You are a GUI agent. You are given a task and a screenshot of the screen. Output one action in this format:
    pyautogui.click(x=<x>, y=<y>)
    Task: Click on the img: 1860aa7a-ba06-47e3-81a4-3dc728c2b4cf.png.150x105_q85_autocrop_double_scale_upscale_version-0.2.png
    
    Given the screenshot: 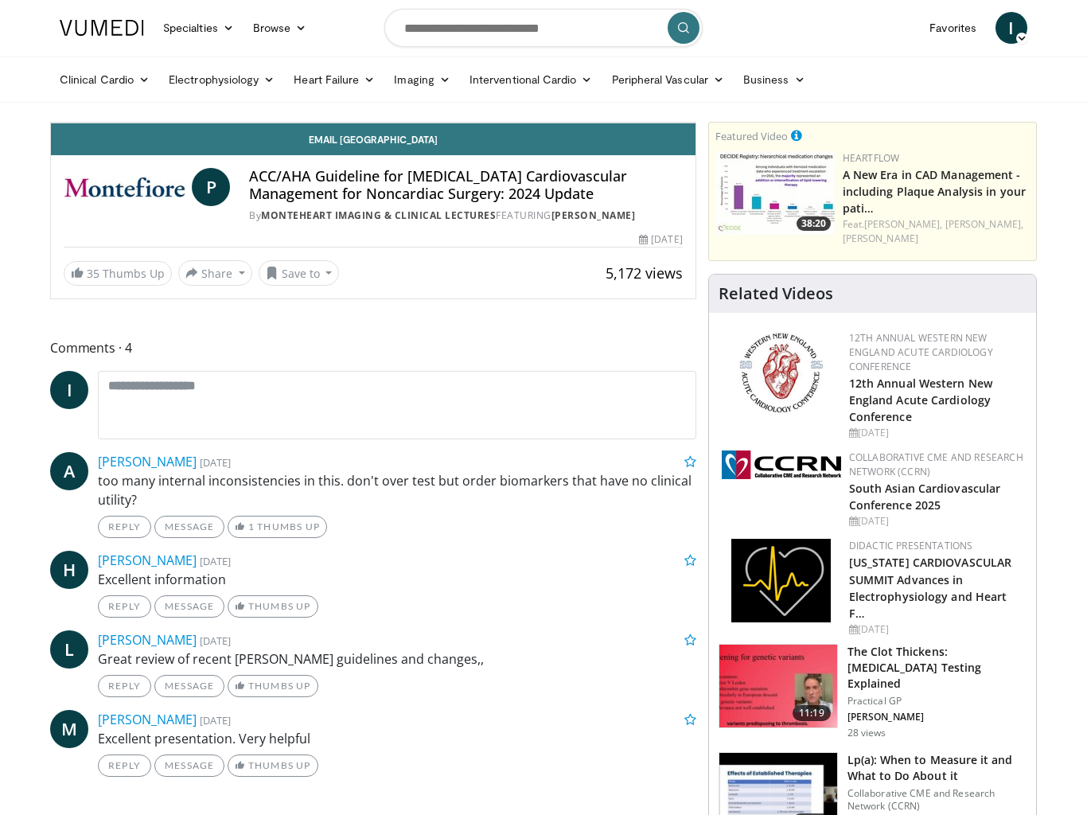 What is the action you would take?
    pyautogui.click(x=781, y=580)
    